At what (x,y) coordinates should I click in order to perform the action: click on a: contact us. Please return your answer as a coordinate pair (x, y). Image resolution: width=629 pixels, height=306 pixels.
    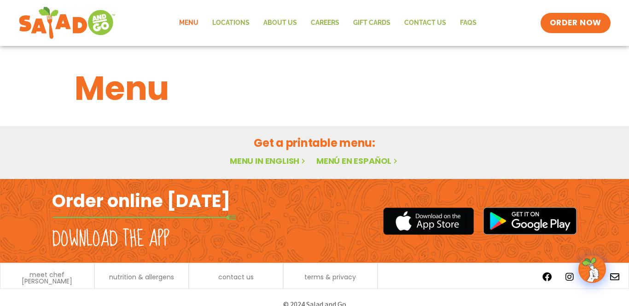
    Looking at the image, I should click on (236, 277).